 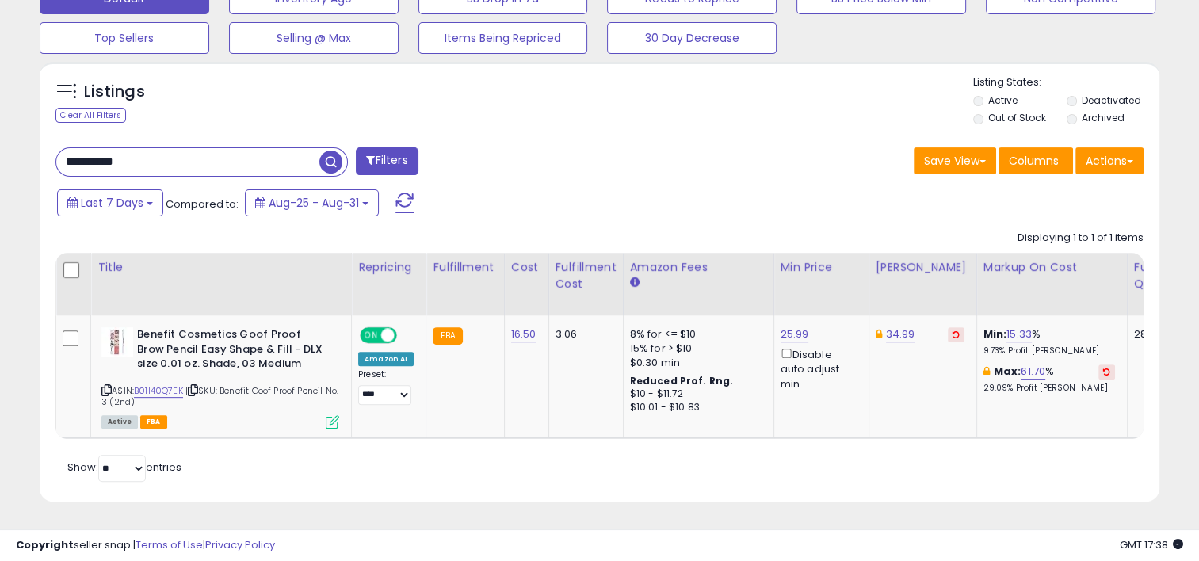 I want to click on span: All listings currently available for purchase on Amazon, so click(x=120, y=422).